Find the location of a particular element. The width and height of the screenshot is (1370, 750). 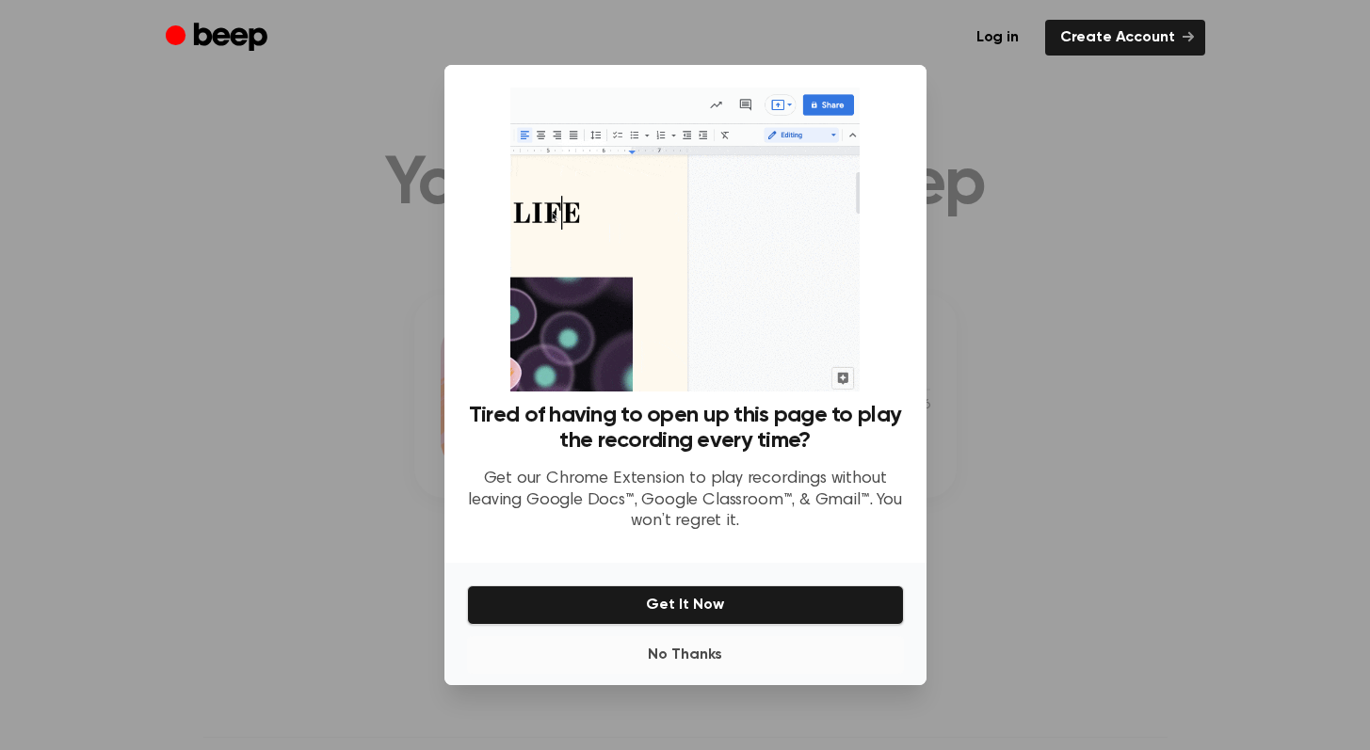

a: Log in is located at coordinates (997, 38).